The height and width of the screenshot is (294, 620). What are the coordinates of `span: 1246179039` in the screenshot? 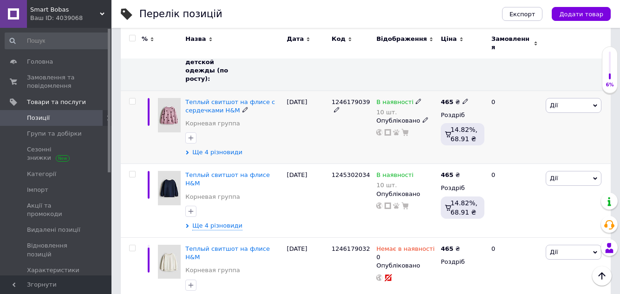 It's located at (351, 102).